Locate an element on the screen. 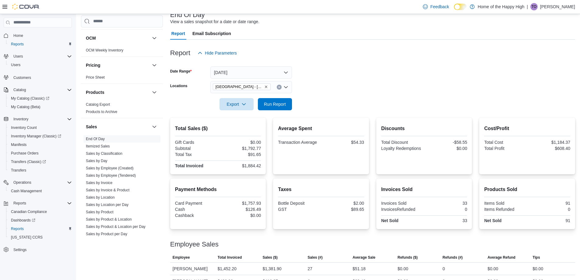 The width and height of the screenshot is (580, 280). a: My Catalog (Classic) is located at coordinates (40, 98).